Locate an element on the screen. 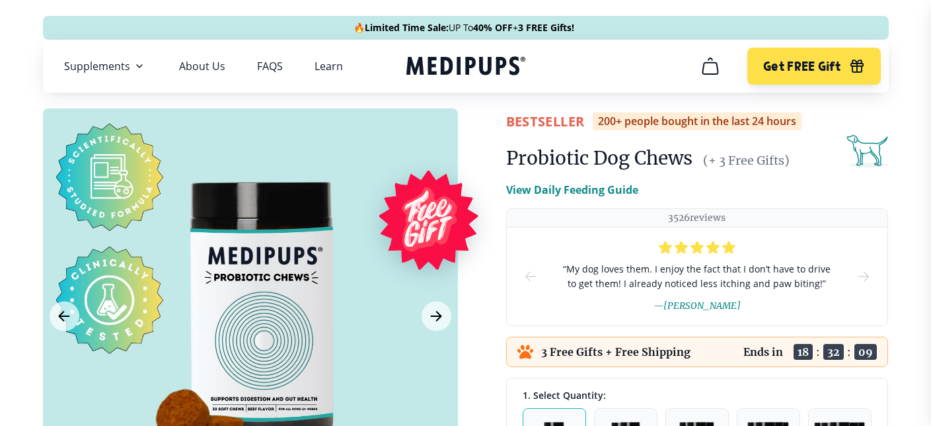 This screenshot has width=931, height=426. button: Next Image is located at coordinates (436, 316).